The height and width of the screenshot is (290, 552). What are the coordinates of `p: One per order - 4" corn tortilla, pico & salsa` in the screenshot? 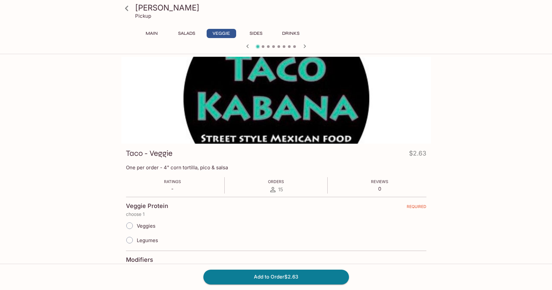 It's located at (276, 167).